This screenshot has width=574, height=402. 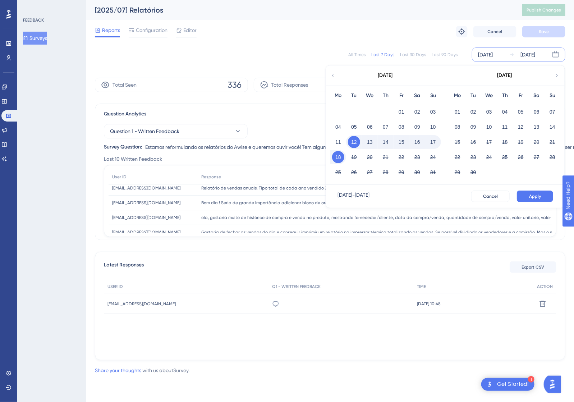 What do you see at coordinates (290, 85) in the screenshot?
I see `span: Total Responses` at bounding box center [290, 85].